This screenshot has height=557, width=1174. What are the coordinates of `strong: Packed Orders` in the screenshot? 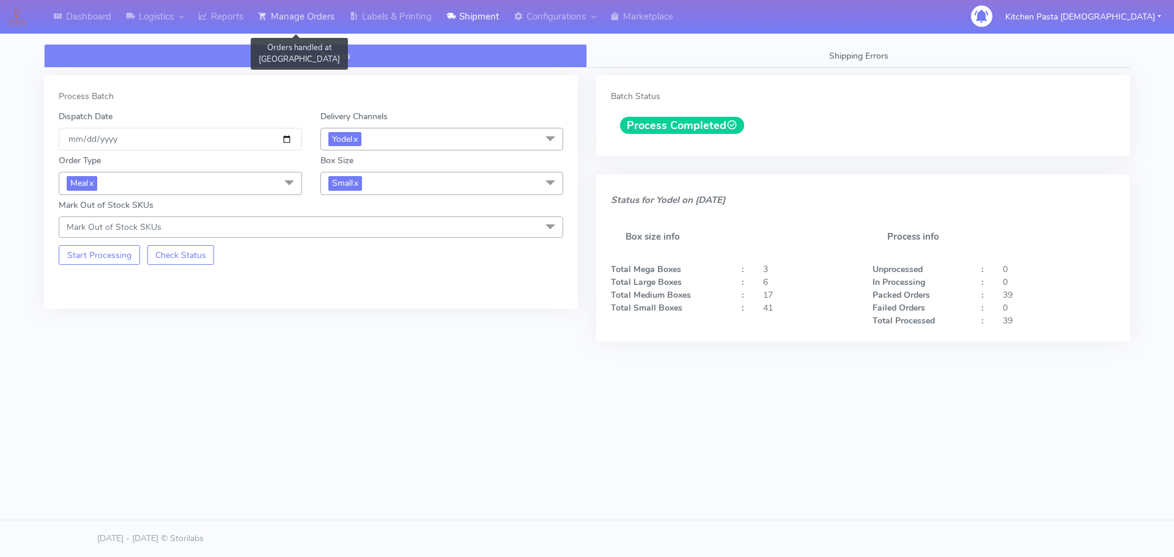 It's located at (901, 295).